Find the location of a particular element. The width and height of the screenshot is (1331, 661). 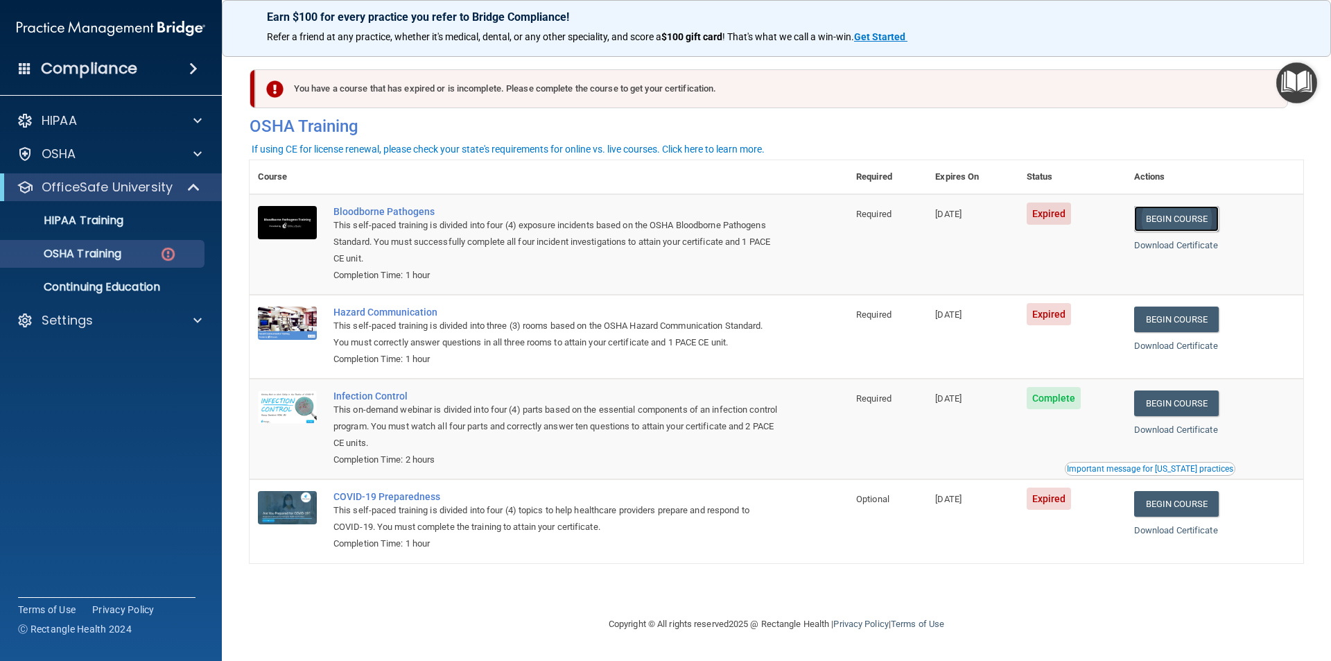

a: OfficeSafe University is located at coordinates (109, 187).